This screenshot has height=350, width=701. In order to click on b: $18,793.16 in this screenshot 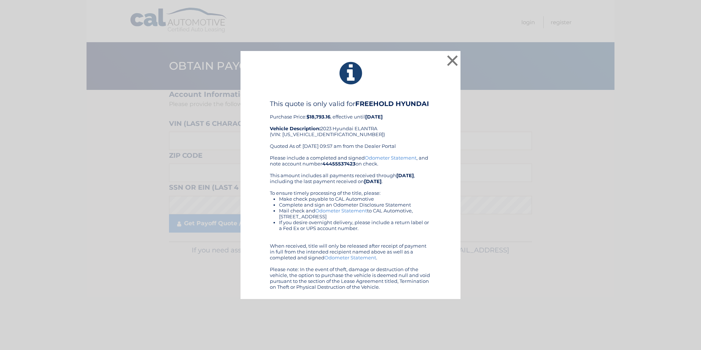, I will do `click(318, 117)`.